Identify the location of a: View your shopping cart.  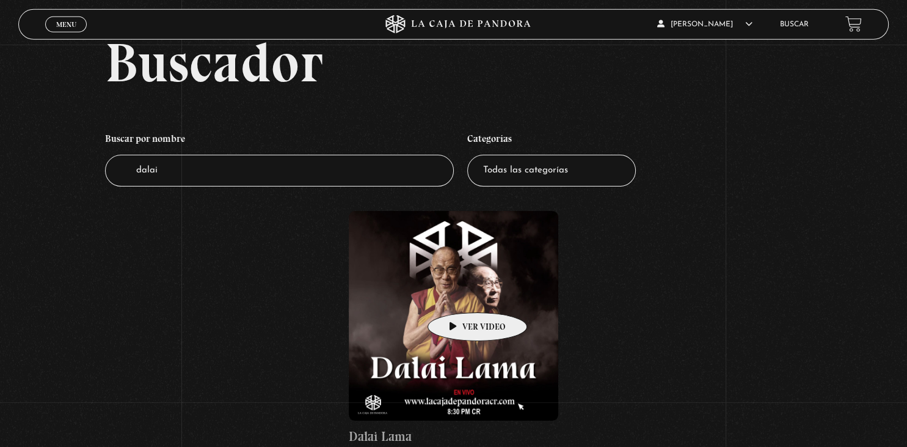
(853, 24).